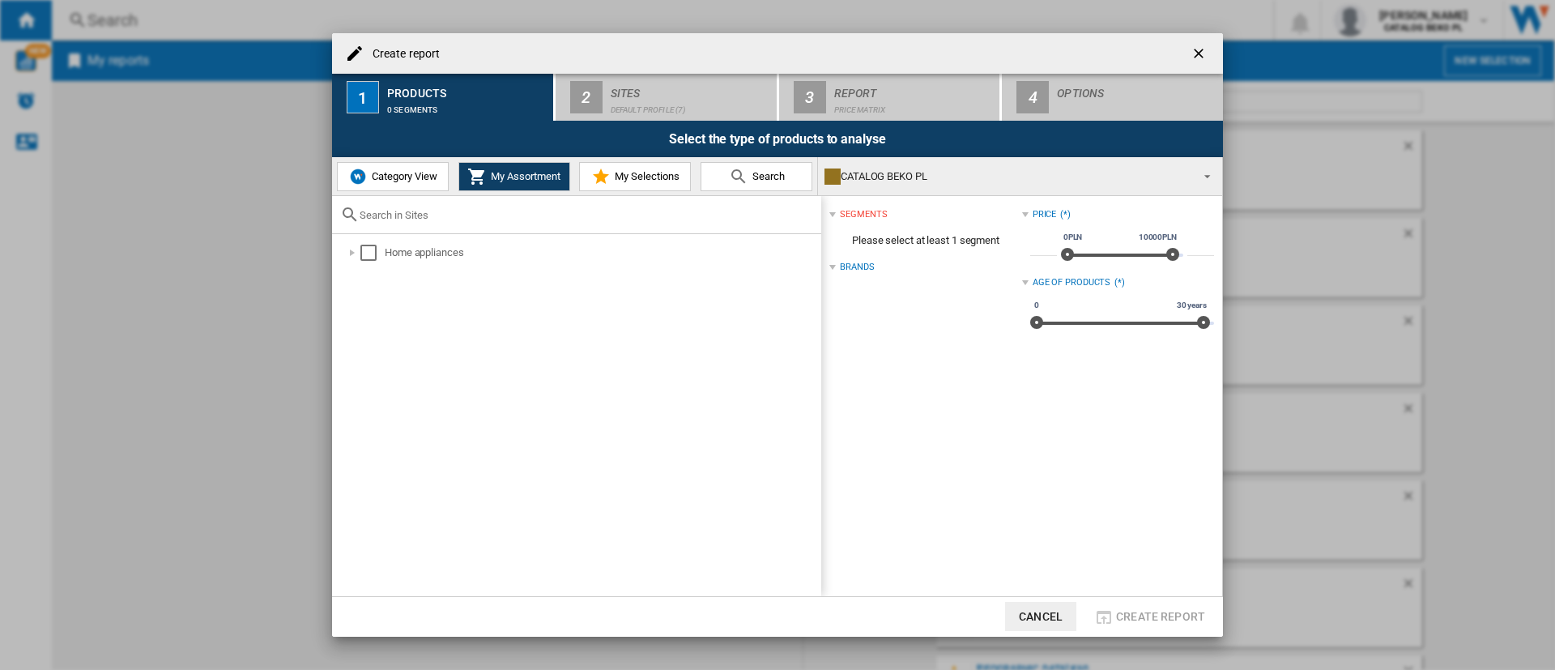 The width and height of the screenshot is (1555, 670). I want to click on div: Brands, so click(857, 267).